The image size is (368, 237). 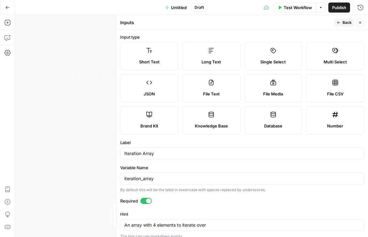 I want to click on span: Long Text, so click(x=211, y=62).